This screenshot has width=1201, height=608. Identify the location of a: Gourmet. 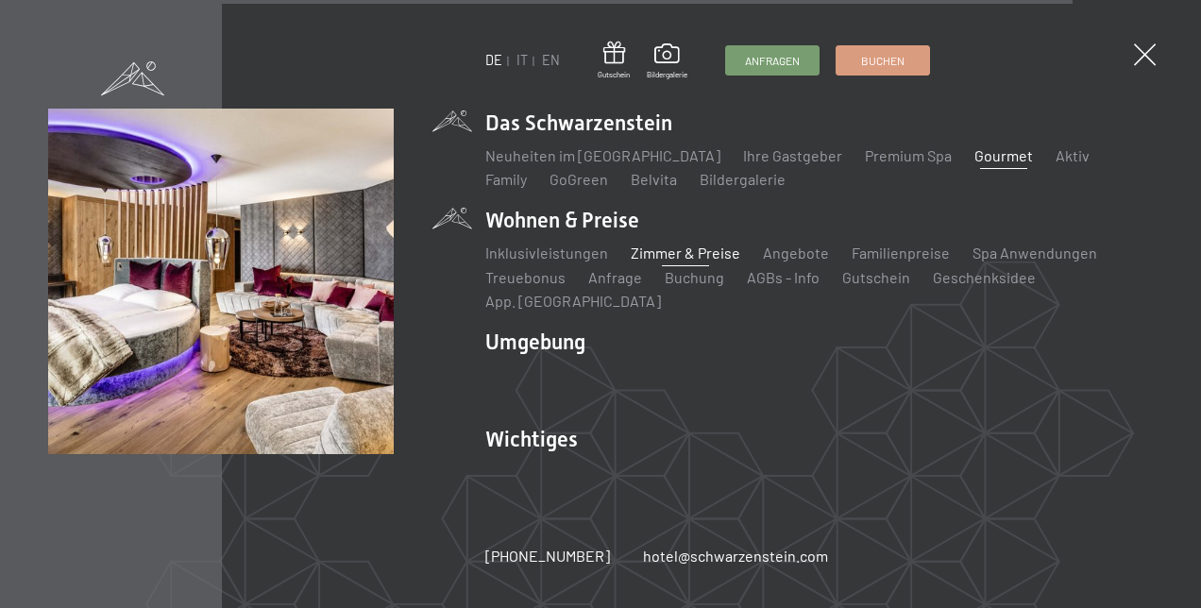
(1003, 155).